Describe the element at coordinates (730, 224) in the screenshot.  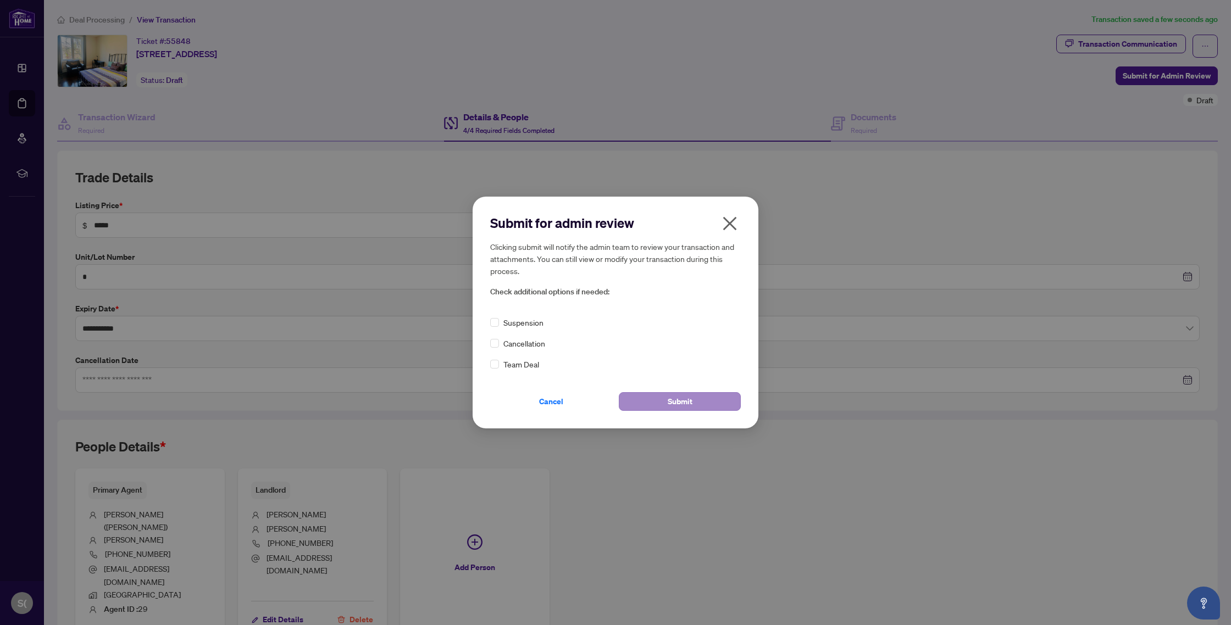
I see `span: close` at that location.